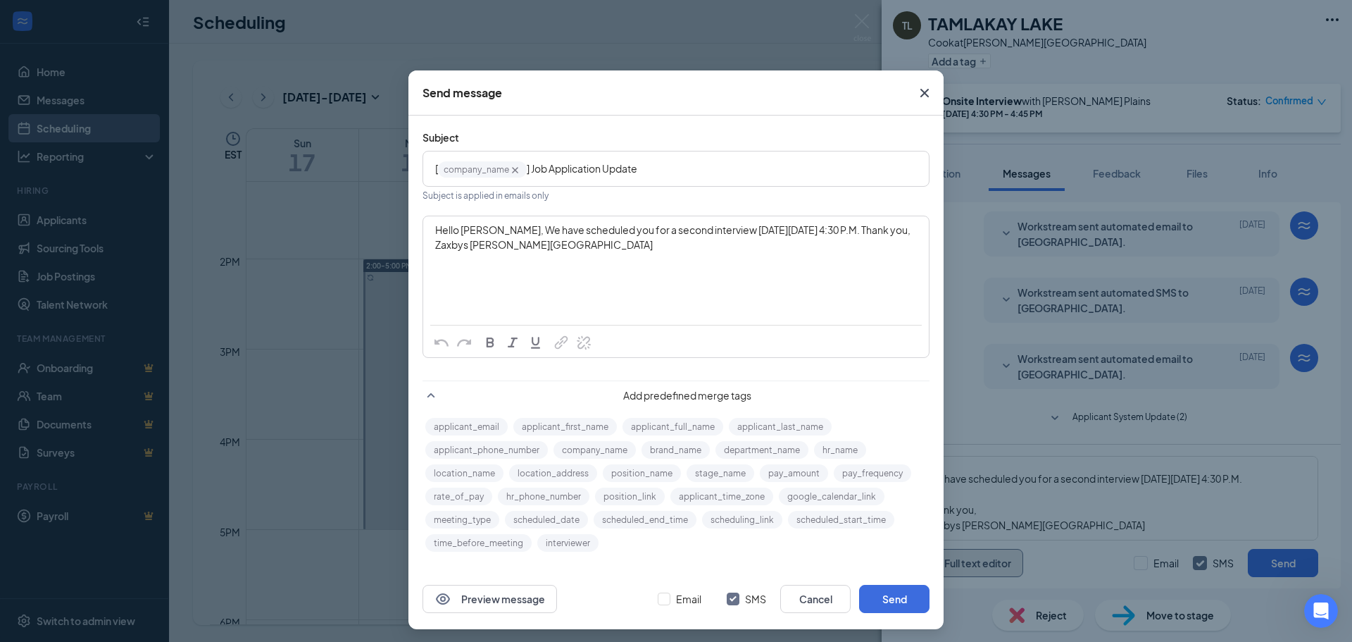 This screenshot has width=1352, height=642. What do you see at coordinates (756, 599) in the screenshot?
I see `span: SMS` at bounding box center [756, 599].